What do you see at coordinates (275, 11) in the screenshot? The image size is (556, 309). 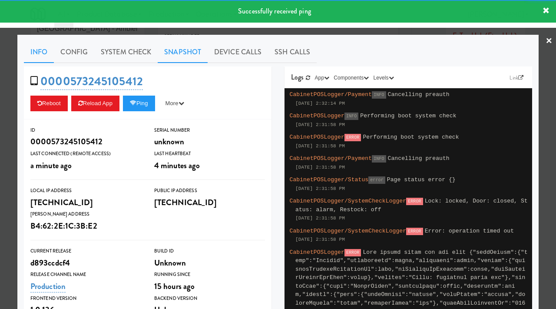 I see `span: Successfully received ping` at bounding box center [275, 11].